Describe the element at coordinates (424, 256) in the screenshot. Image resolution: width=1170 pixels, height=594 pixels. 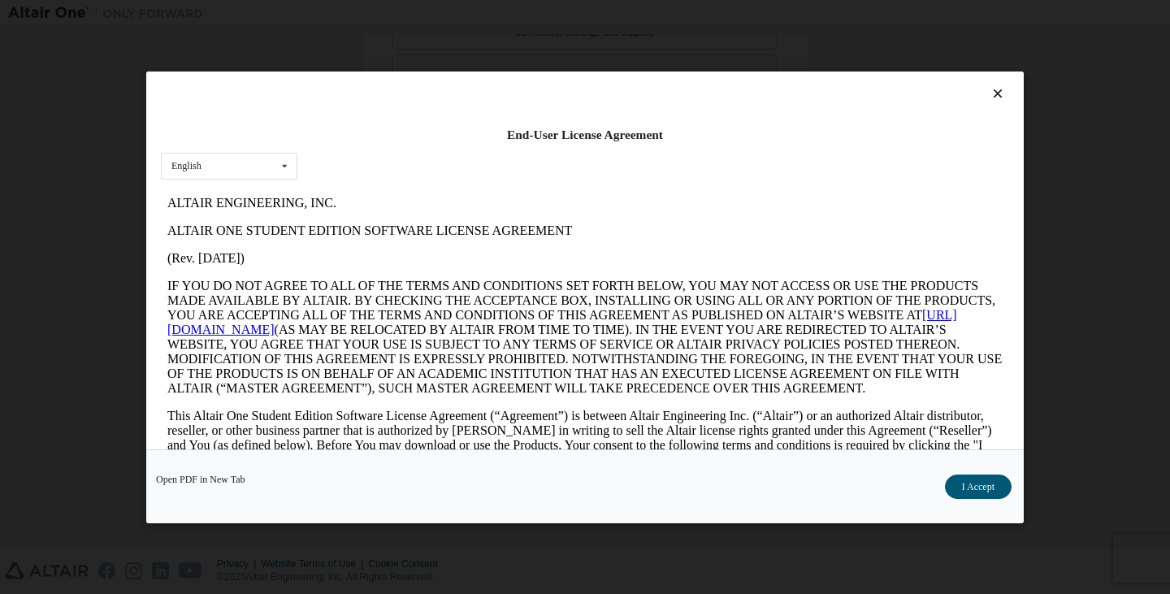
I see `p: This Altair One Student Edition Software License Agreement (“Agreement”) is between Altair Engine...` at that location.